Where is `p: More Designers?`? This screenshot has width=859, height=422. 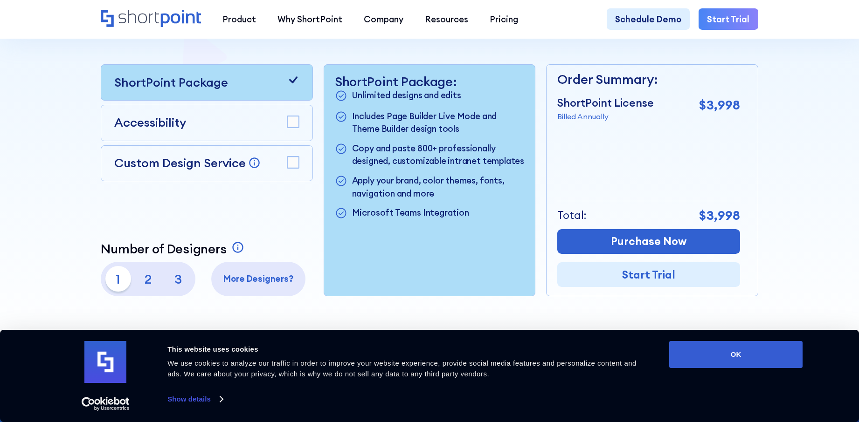
p: More Designers? is located at coordinates (258, 279).